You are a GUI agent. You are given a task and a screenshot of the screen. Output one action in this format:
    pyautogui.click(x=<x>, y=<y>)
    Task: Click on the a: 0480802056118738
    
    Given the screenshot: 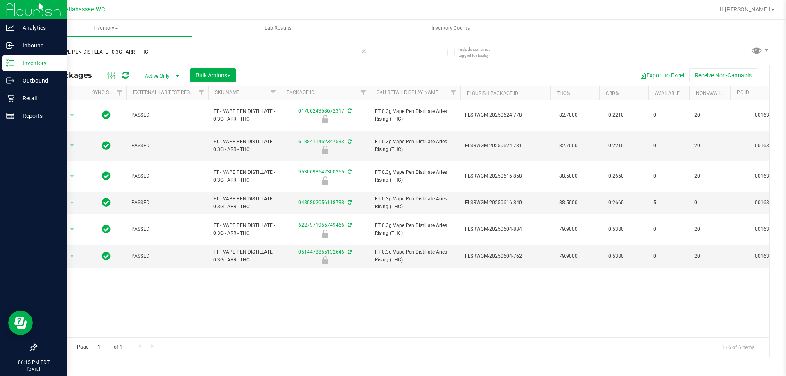 What is the action you would take?
    pyautogui.click(x=321, y=203)
    